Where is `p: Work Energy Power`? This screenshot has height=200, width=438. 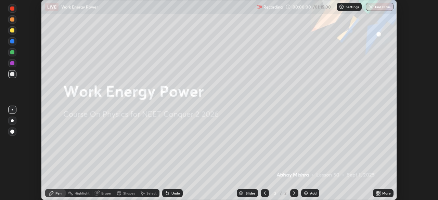 p: Work Energy Power is located at coordinates (79, 7).